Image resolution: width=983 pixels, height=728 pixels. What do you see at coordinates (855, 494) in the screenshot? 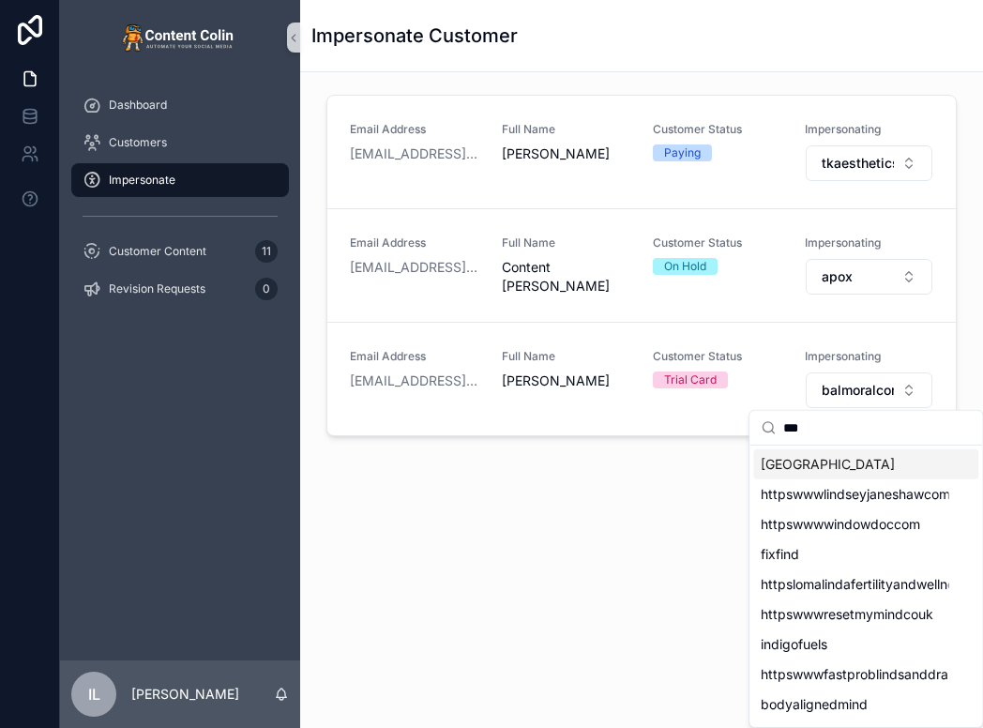
I see `span: httpswwwlindseyjaneshawcom` at bounding box center [855, 494].